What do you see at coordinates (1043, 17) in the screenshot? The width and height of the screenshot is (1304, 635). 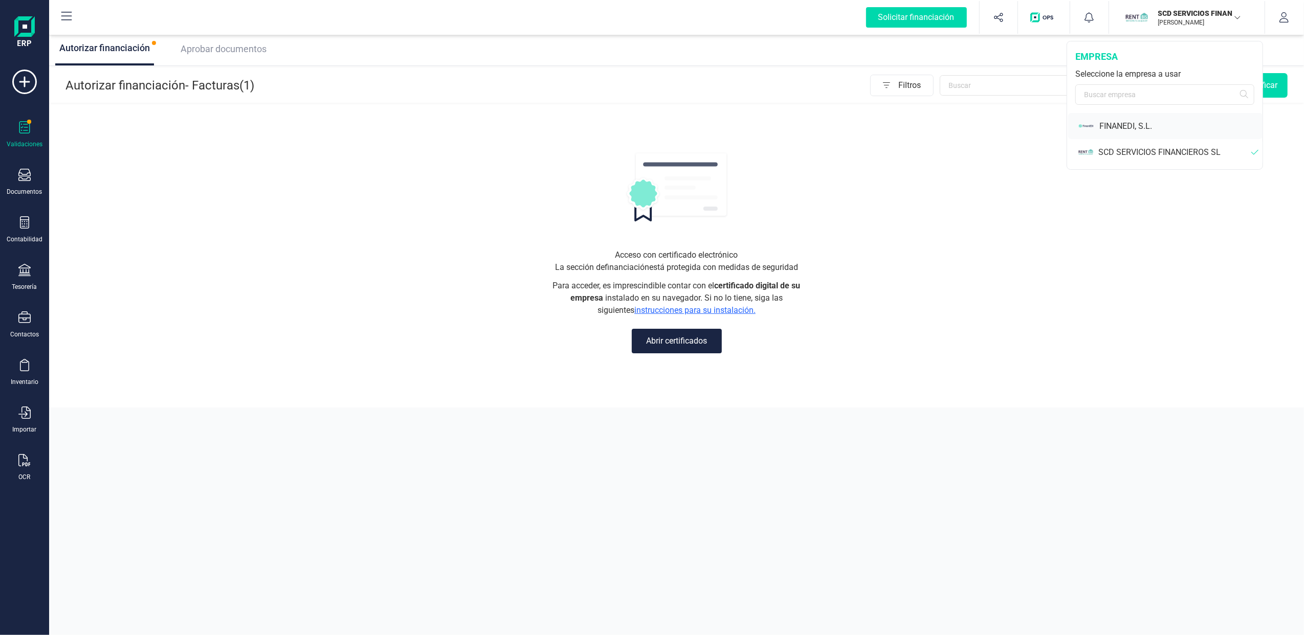 I see `img: Logo de OPS` at bounding box center [1043, 17].